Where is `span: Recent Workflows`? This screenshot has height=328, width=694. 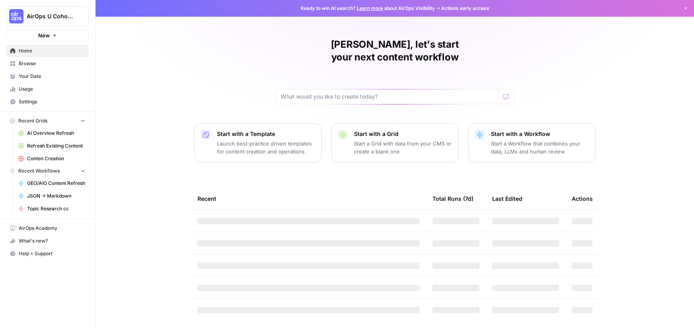 span: Recent Workflows is located at coordinates (39, 171).